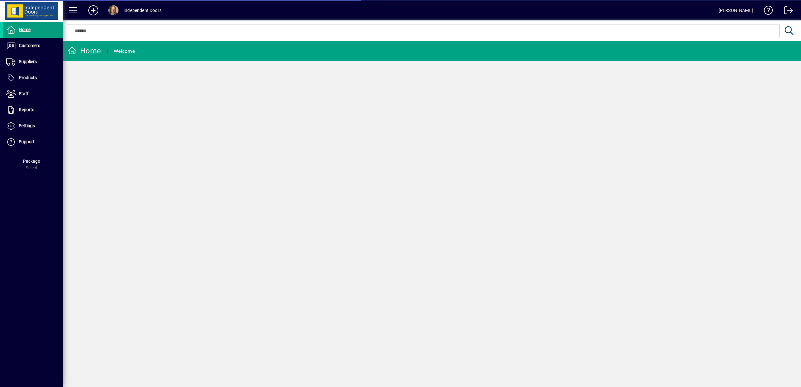  I want to click on button: Add, so click(93, 10).